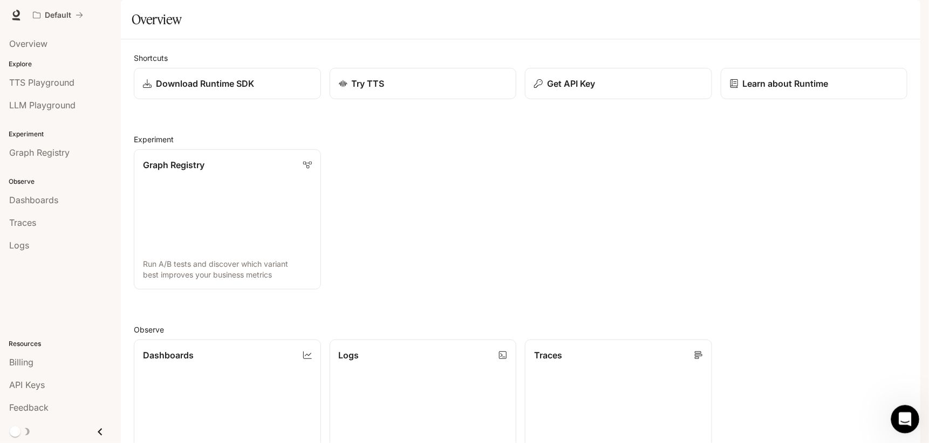 The width and height of the screenshot is (929, 443). What do you see at coordinates (156, 19) in the screenshot?
I see `h1: Overview` at bounding box center [156, 19].